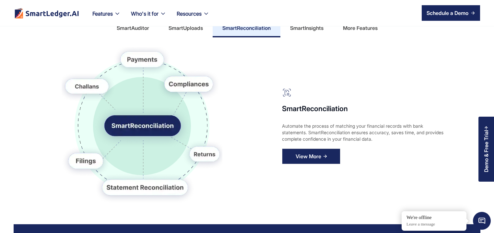 This screenshot has height=233, width=494. I want to click on div: View More, so click(309, 156).